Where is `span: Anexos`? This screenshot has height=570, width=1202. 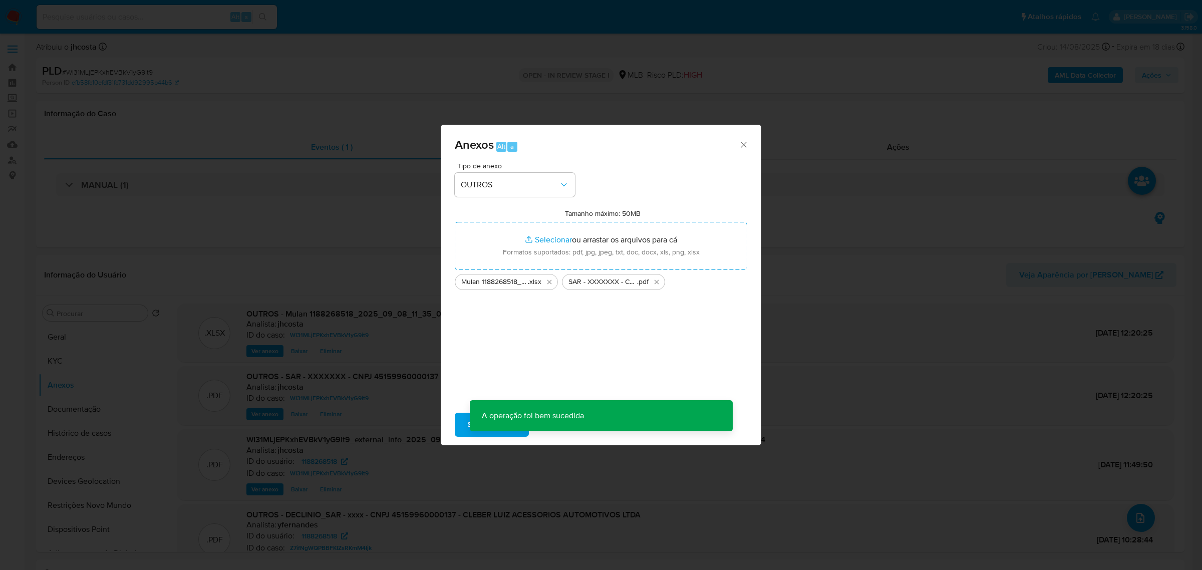
span: Anexos is located at coordinates (474, 144).